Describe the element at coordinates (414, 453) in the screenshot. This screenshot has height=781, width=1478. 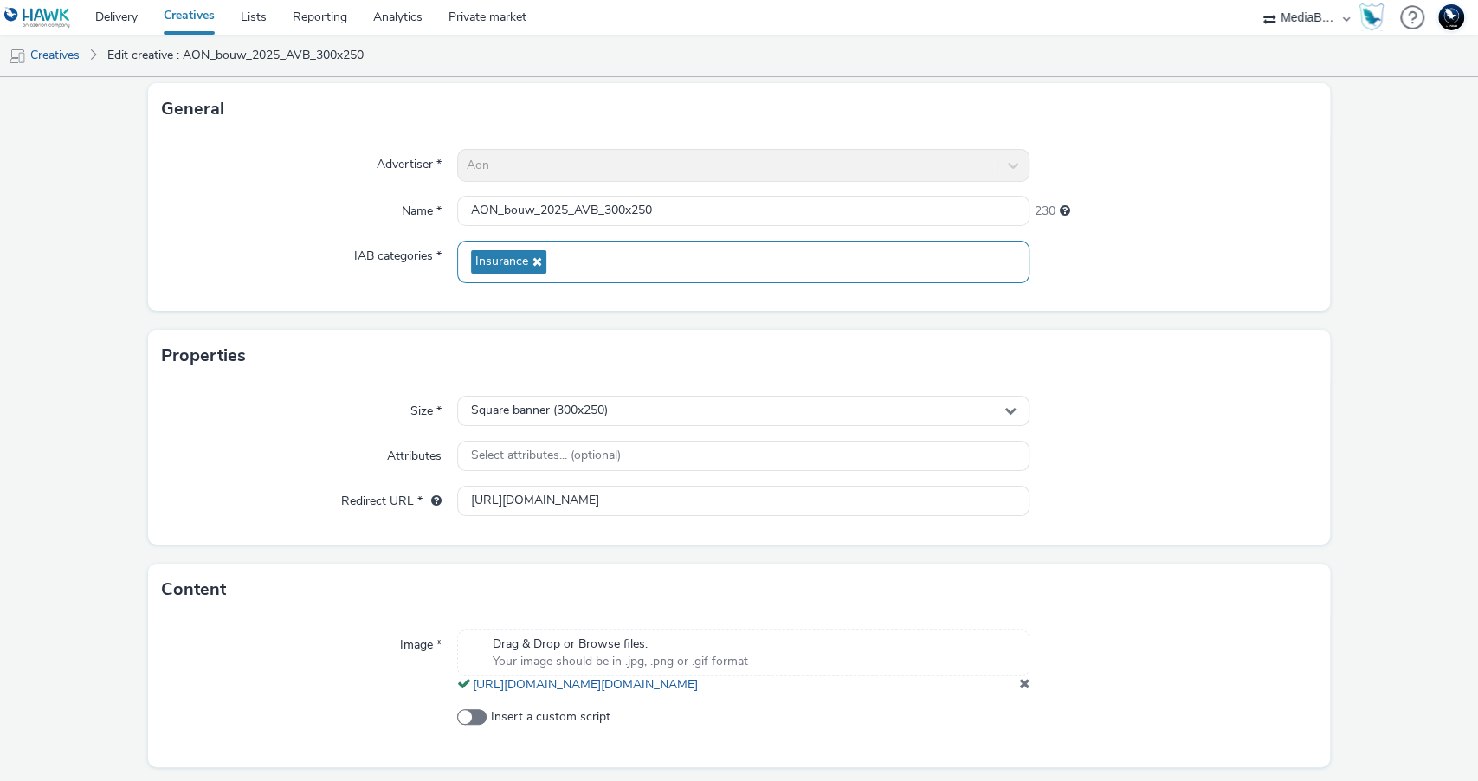
I see `label: Attributes` at that location.